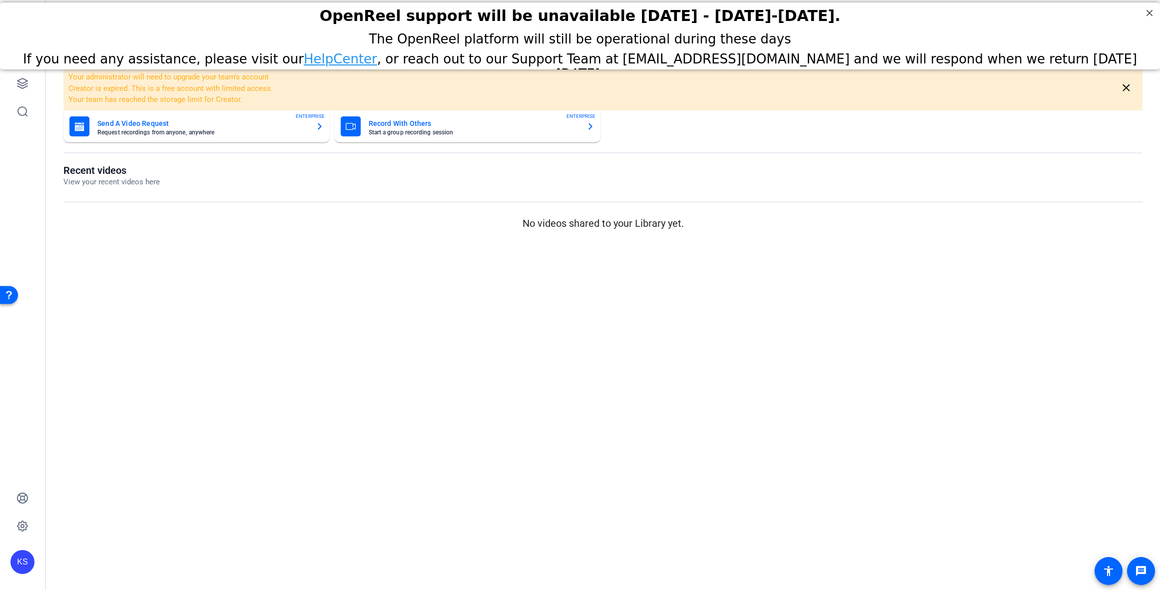  What do you see at coordinates (500, 99) in the screenshot?
I see `li: Your team has reached the storage limit for Creator.` at bounding box center [500, 99].